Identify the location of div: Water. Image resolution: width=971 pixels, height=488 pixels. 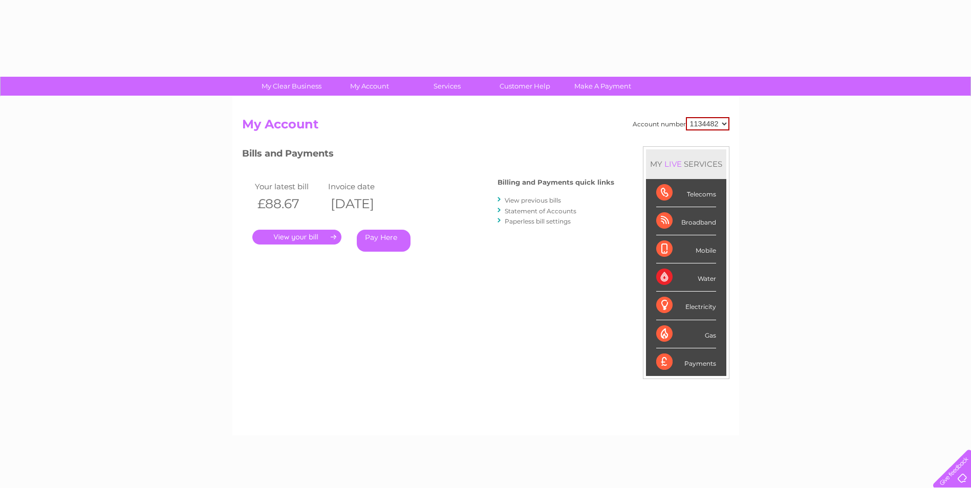
(686, 277).